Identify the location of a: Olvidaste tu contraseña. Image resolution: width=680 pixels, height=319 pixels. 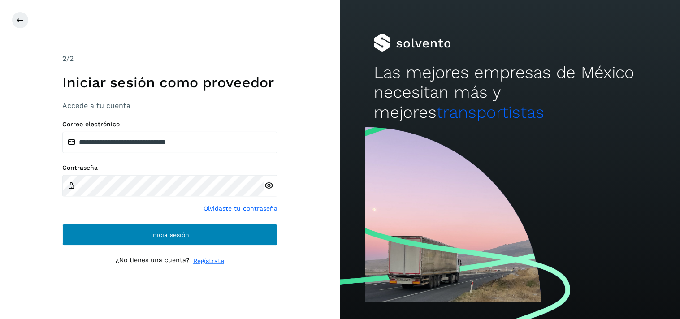
(240, 209).